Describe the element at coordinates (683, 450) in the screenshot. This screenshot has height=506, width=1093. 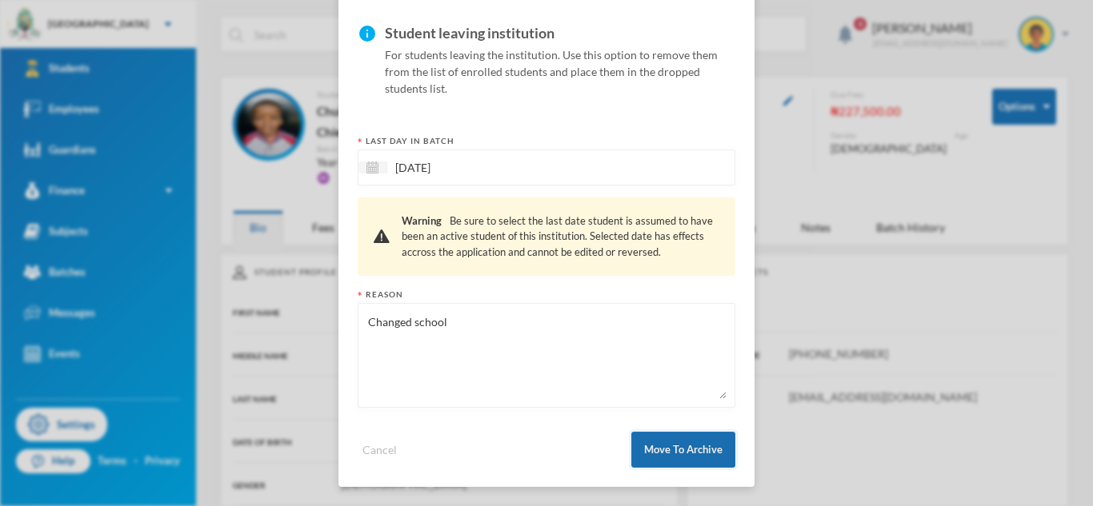
I see `button: Move To Archive` at that location.